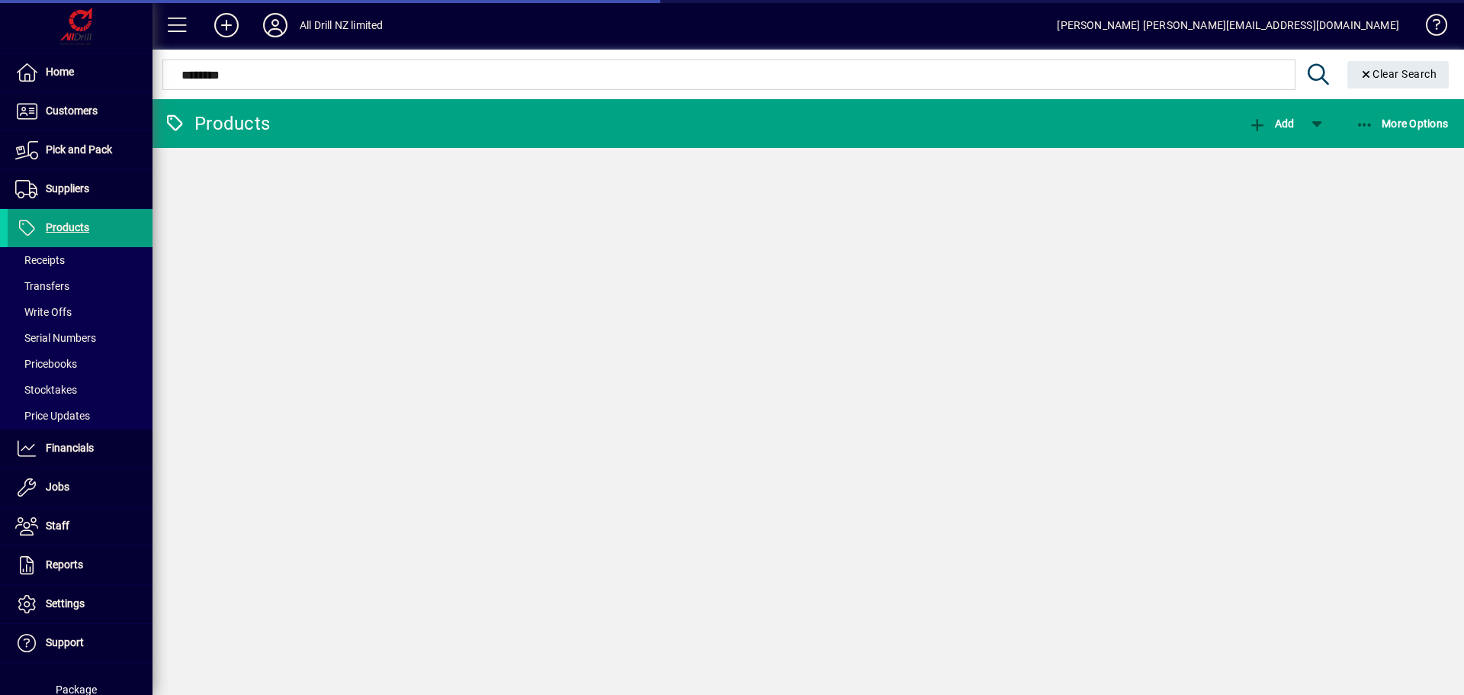 Image resolution: width=1464 pixels, height=695 pixels. Describe the element at coordinates (65, 642) in the screenshot. I see `span: Support` at that location.